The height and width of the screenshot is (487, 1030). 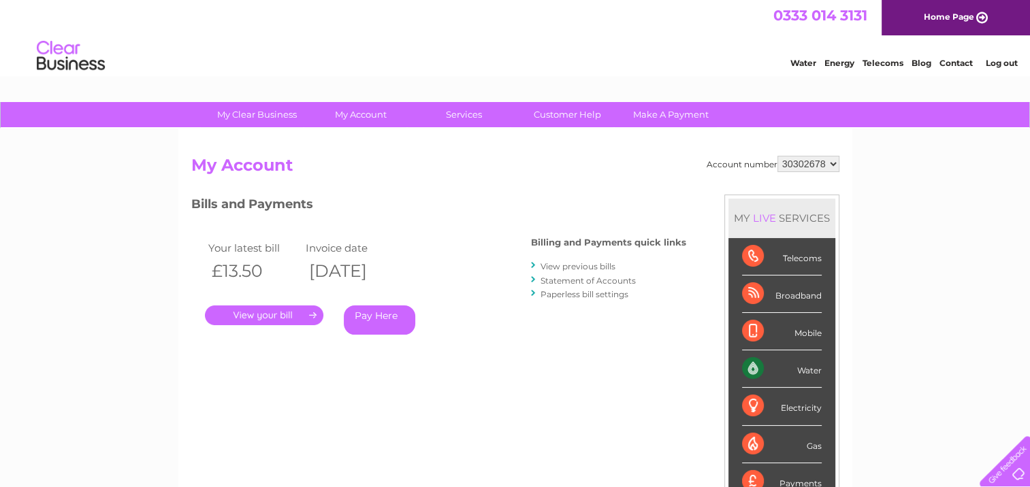 I want to click on th: £13.50, so click(x=254, y=271).